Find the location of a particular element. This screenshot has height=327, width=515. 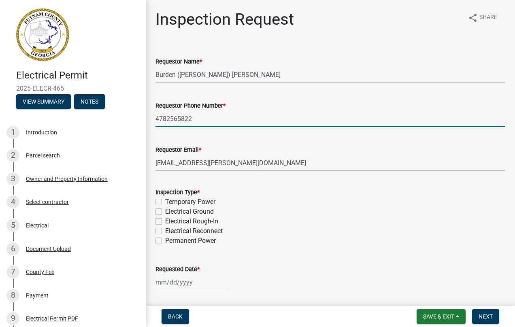

div: Introduction is located at coordinates (41, 132).